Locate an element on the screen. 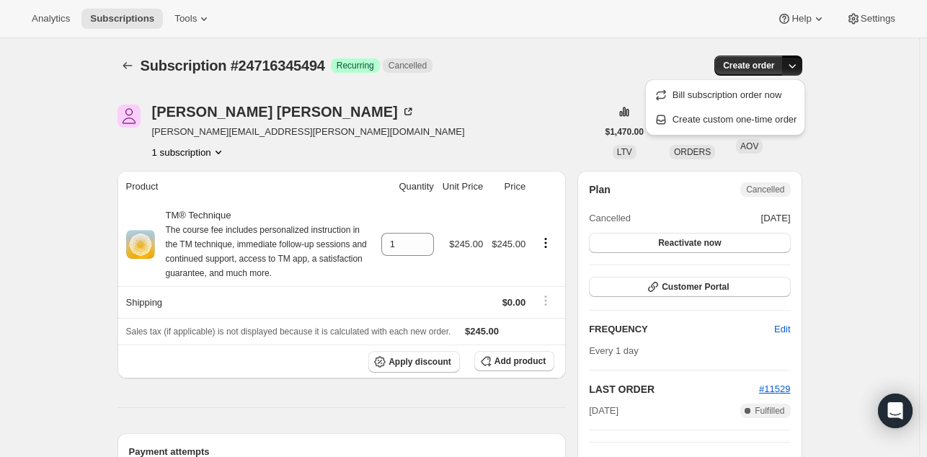  span: Recurring is located at coordinates (355, 66).